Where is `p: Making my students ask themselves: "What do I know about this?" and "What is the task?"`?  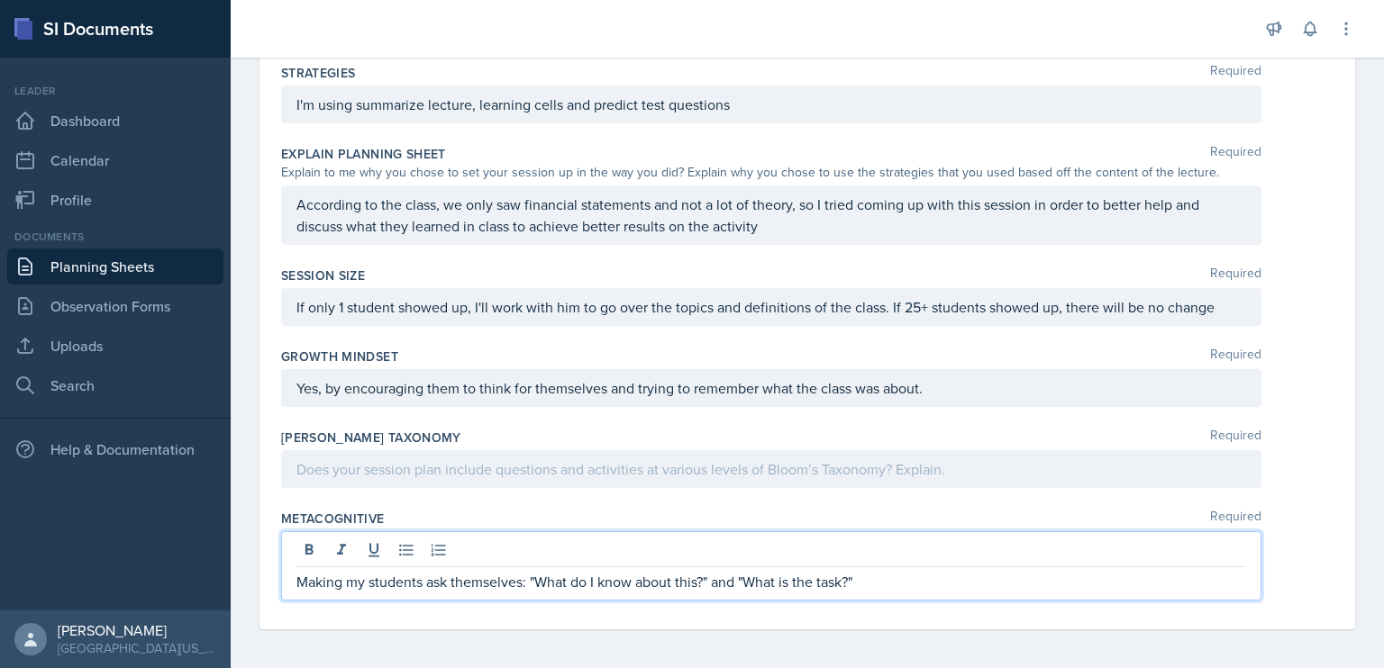
p: Making my students ask themselves: "What do I know about this?" and "What is the task?" is located at coordinates (771, 582).